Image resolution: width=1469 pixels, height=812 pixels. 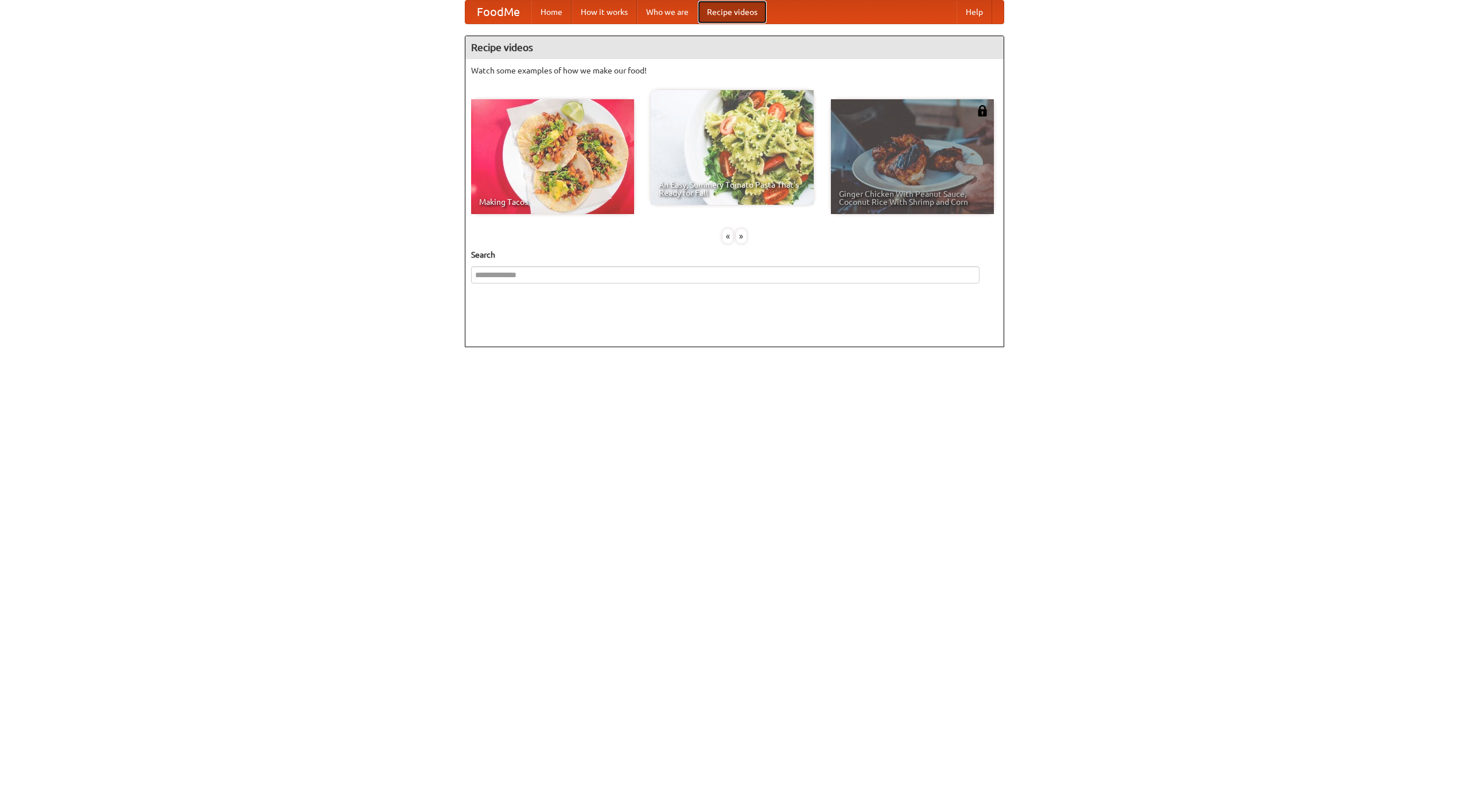 What do you see at coordinates (733, 189) in the screenshot?
I see `span: An Easy, Summery Tomato Pasta That's Ready for Fall` at bounding box center [733, 189].